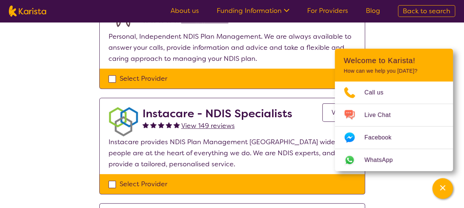  I want to click on ul: Choose channel, so click(394, 126).